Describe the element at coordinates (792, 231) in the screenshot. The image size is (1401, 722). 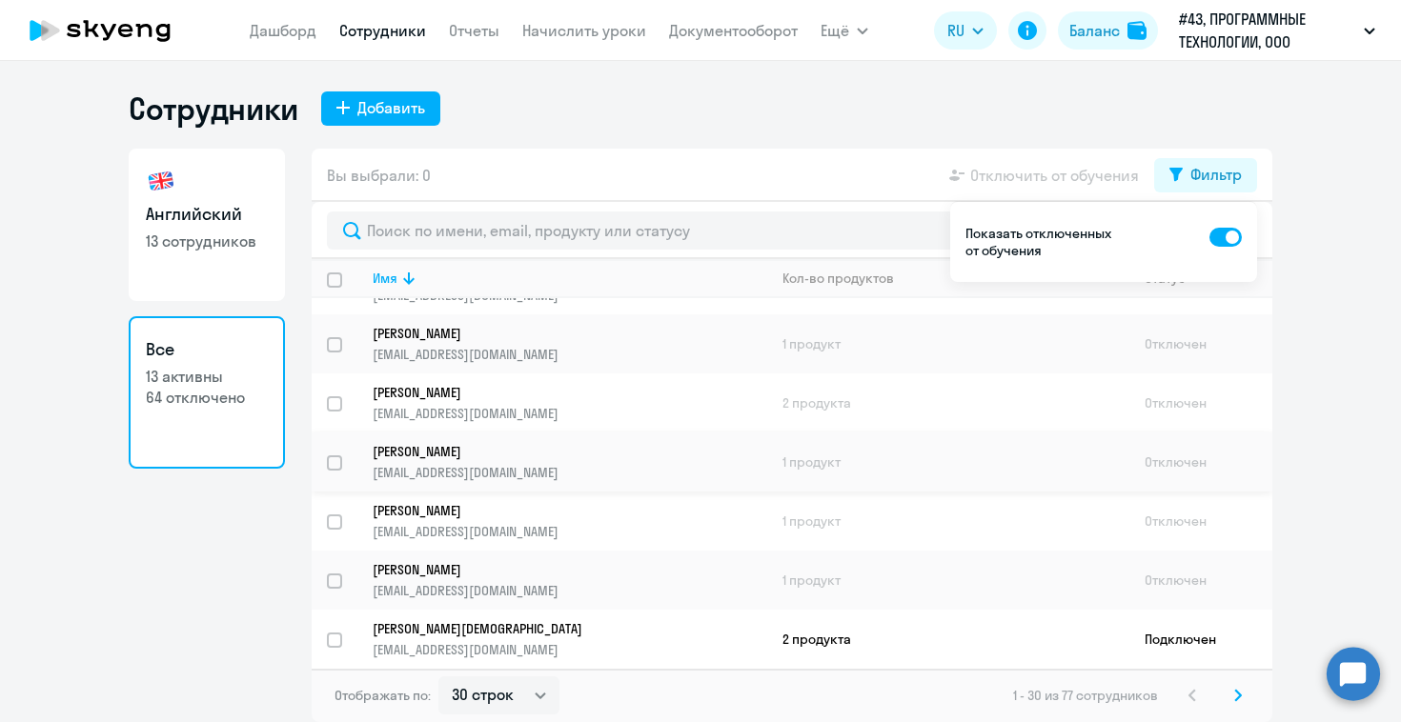
I see `input: Поиск по имени, email, продукту или статусу` at that location.